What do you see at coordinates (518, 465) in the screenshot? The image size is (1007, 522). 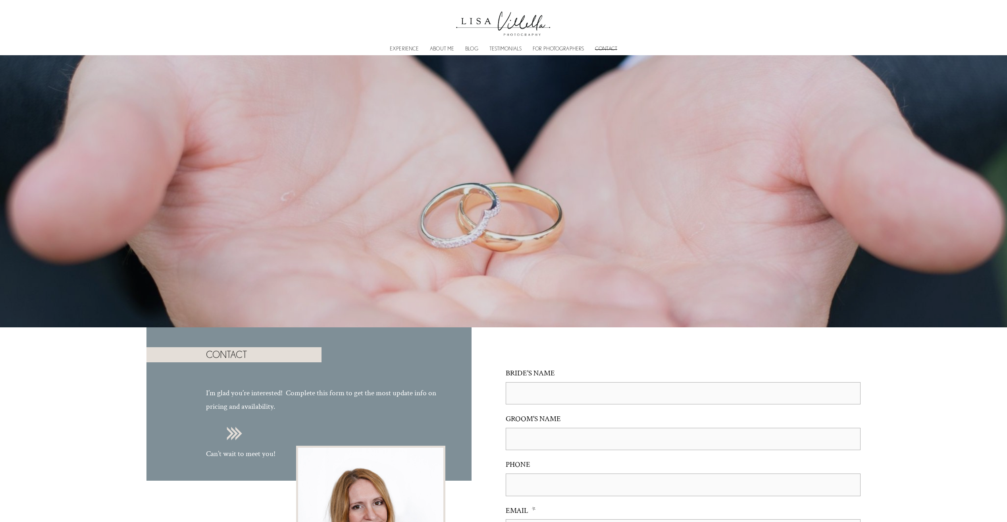 I see `span: PHONE` at bounding box center [518, 465].